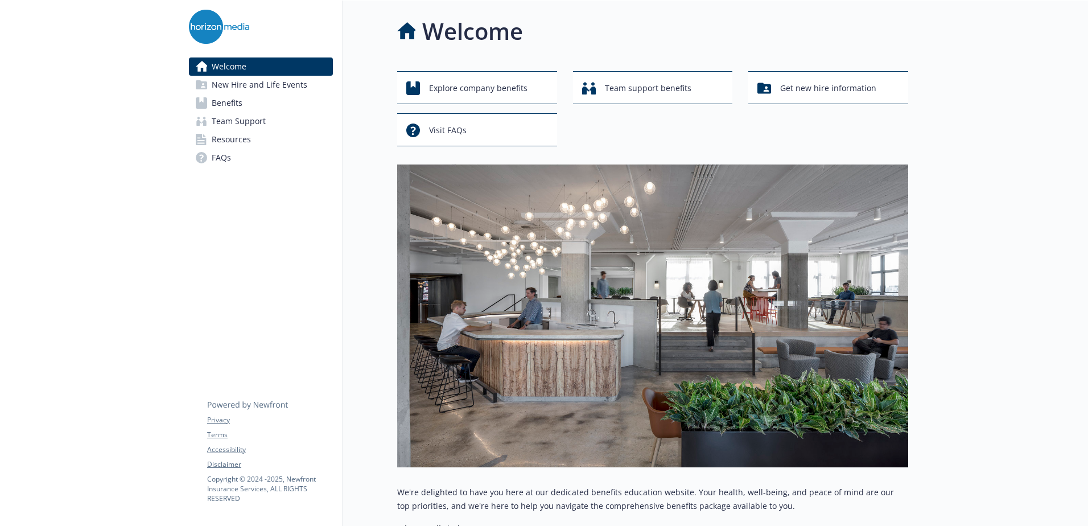 The image size is (1088, 526). What do you see at coordinates (270, 464) in the screenshot?
I see `a: Disclaimer` at bounding box center [270, 464].